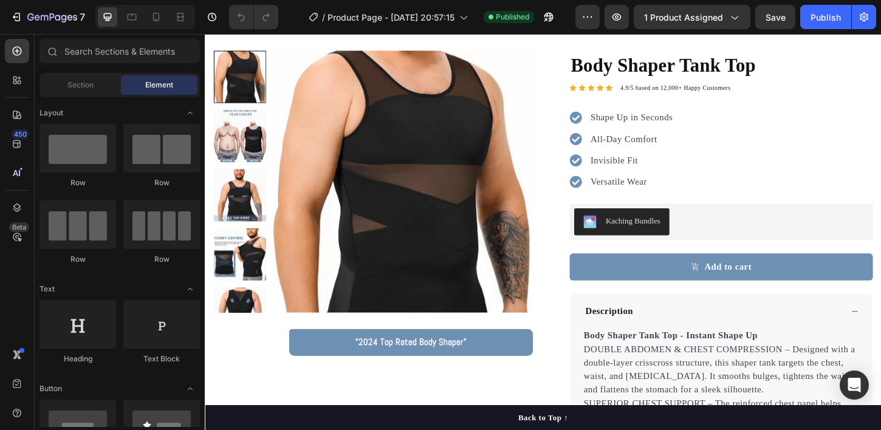 This screenshot has height=430, width=881. Describe the element at coordinates (854, 385) in the screenshot. I see `div: Open Intercom Messenger` at that location.